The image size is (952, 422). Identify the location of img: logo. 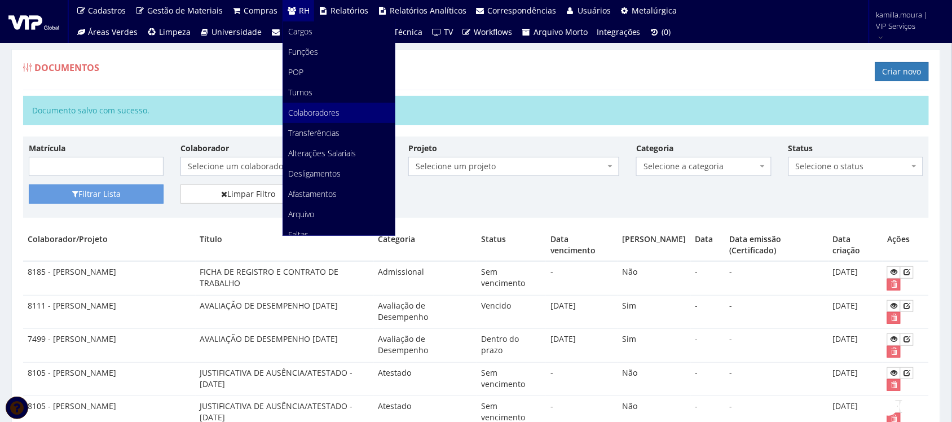
(34, 21).